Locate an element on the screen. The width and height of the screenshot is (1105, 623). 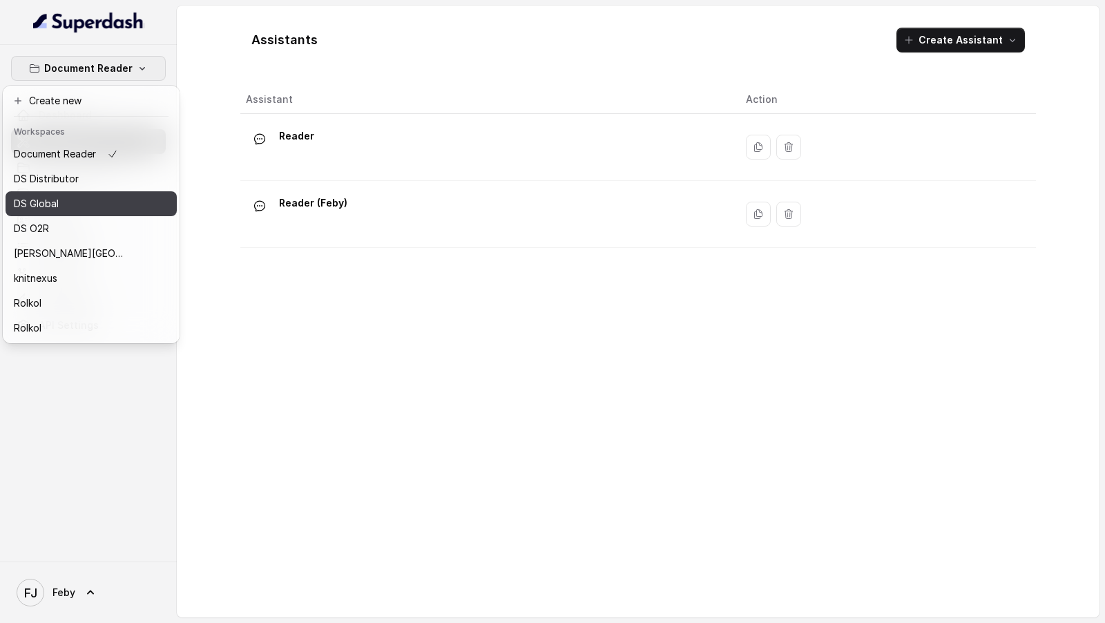
p: DS Global is located at coordinates (36, 204).